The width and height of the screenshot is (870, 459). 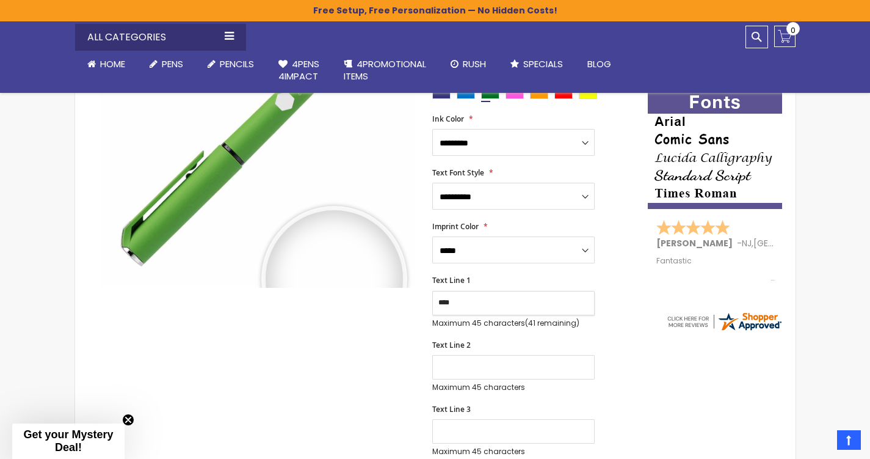 What do you see at coordinates (451, 409) in the screenshot?
I see `span: Text Line 3` at bounding box center [451, 409].